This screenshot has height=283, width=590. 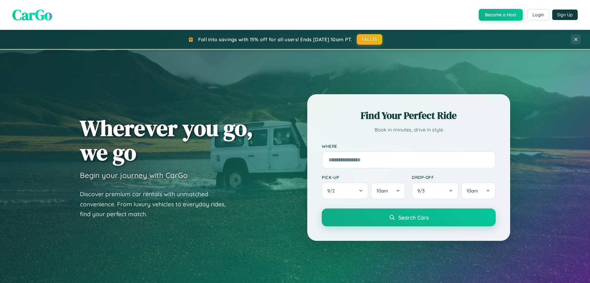 What do you see at coordinates (413, 217) in the screenshot?
I see `span: Search Cars` at bounding box center [413, 217].